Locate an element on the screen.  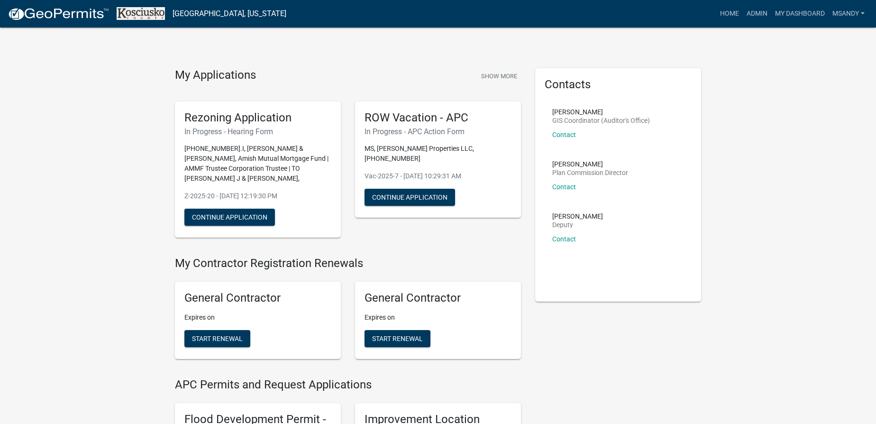
p: GIS Coordinator (Auditor's Office) is located at coordinates (601, 120).